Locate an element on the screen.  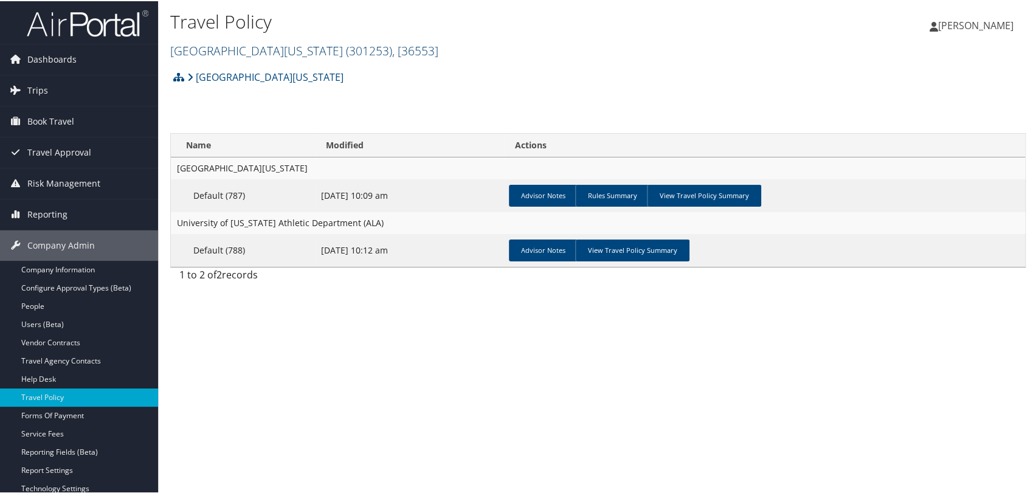
td: Default (787) is located at coordinates (243, 195).